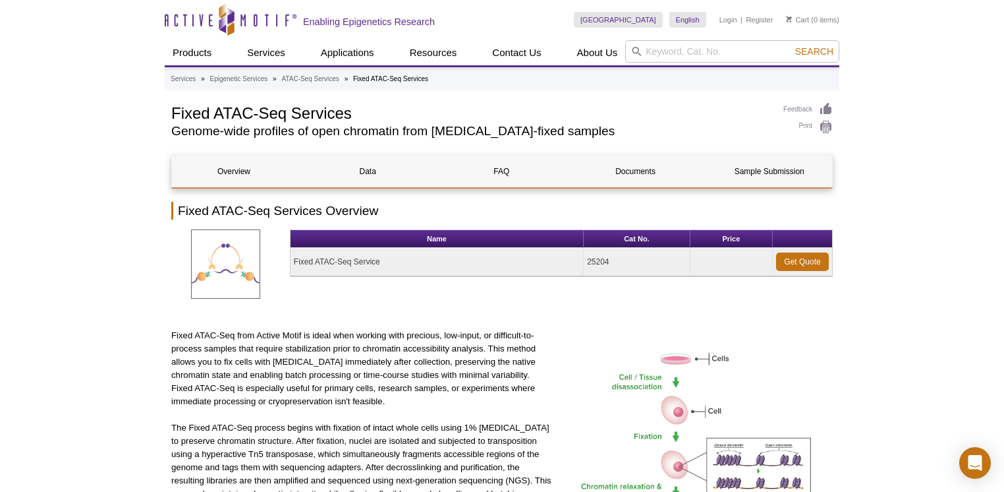 This screenshot has width=1004, height=492. Describe the element at coordinates (470, 112) in the screenshot. I see `h1: Fixed ATAC-Seq Services` at that location.